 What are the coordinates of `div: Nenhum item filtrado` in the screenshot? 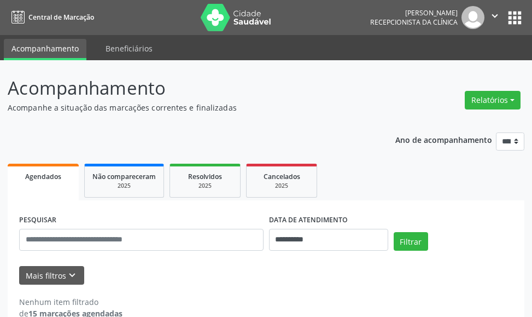 It's located at (71, 301).